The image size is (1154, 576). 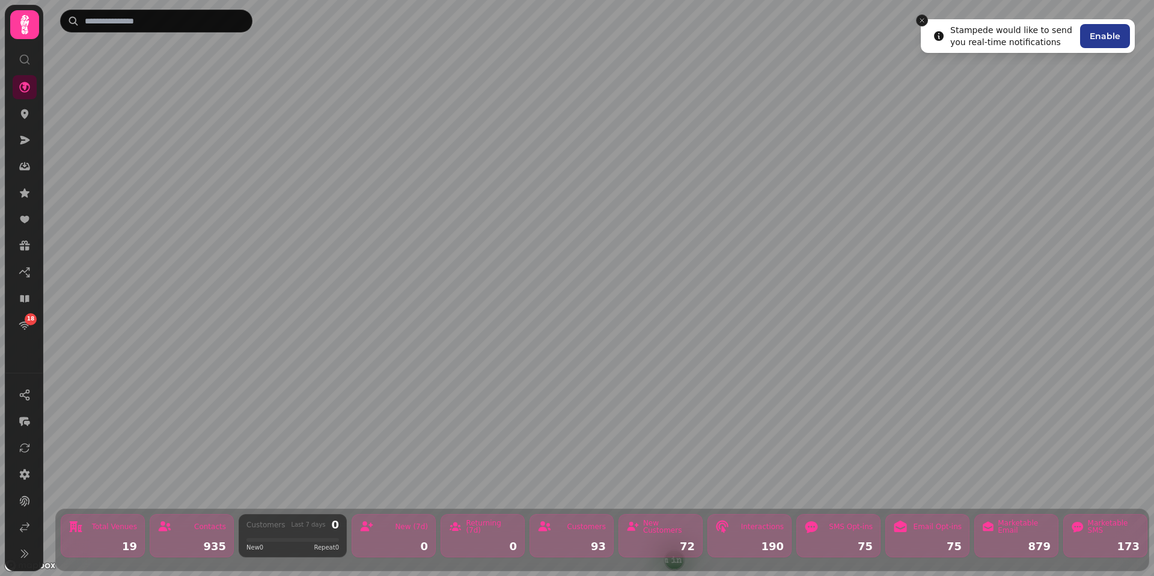 What do you see at coordinates (308, 525) in the screenshot?
I see `div: Last 7 days` at bounding box center [308, 525].